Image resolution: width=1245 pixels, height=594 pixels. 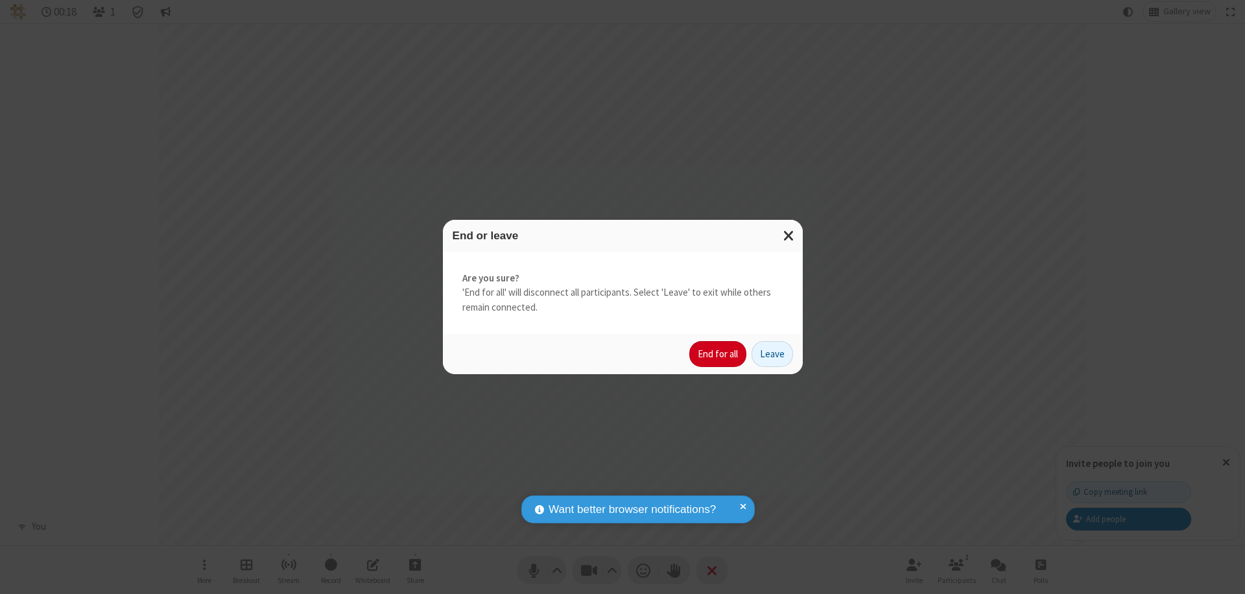 What do you see at coordinates (623, 278) in the screenshot?
I see `strong: Are you sure?` at bounding box center [623, 278].